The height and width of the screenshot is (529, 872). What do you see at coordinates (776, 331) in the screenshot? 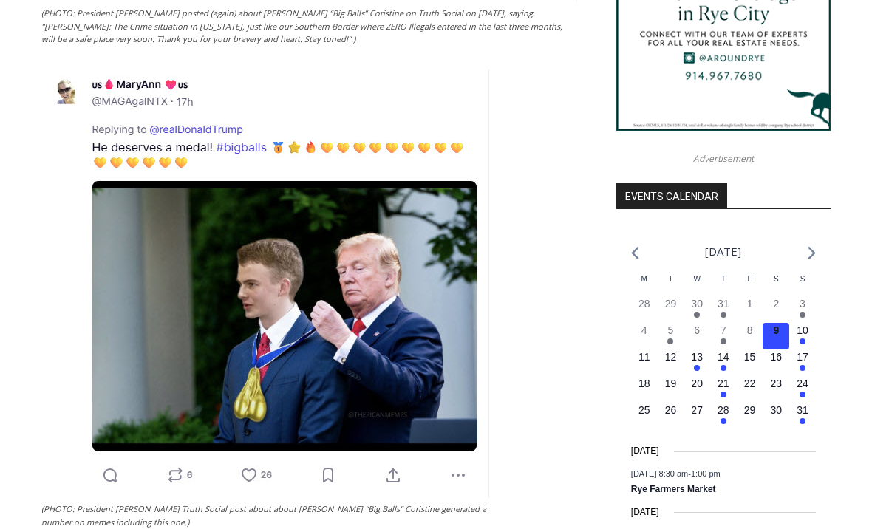
I see `time: 9` at bounding box center [776, 331].